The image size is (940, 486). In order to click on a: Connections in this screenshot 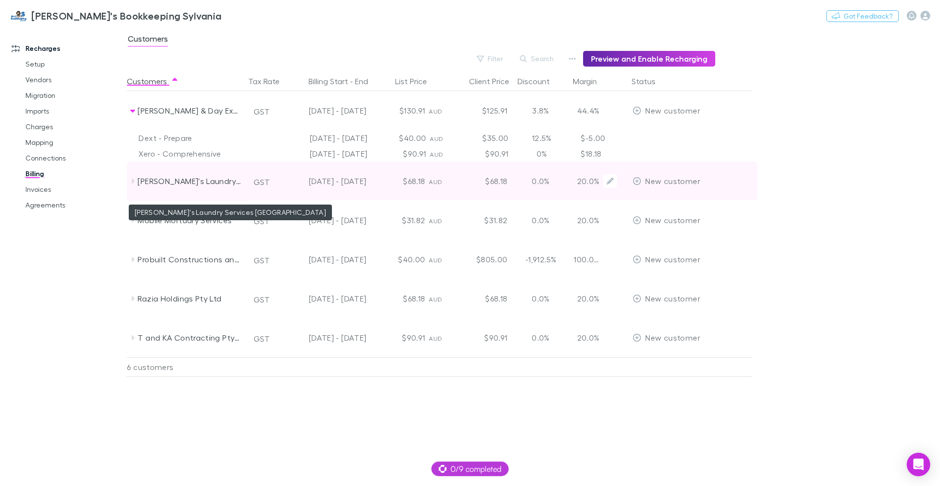, I will do `click(74, 158)`.